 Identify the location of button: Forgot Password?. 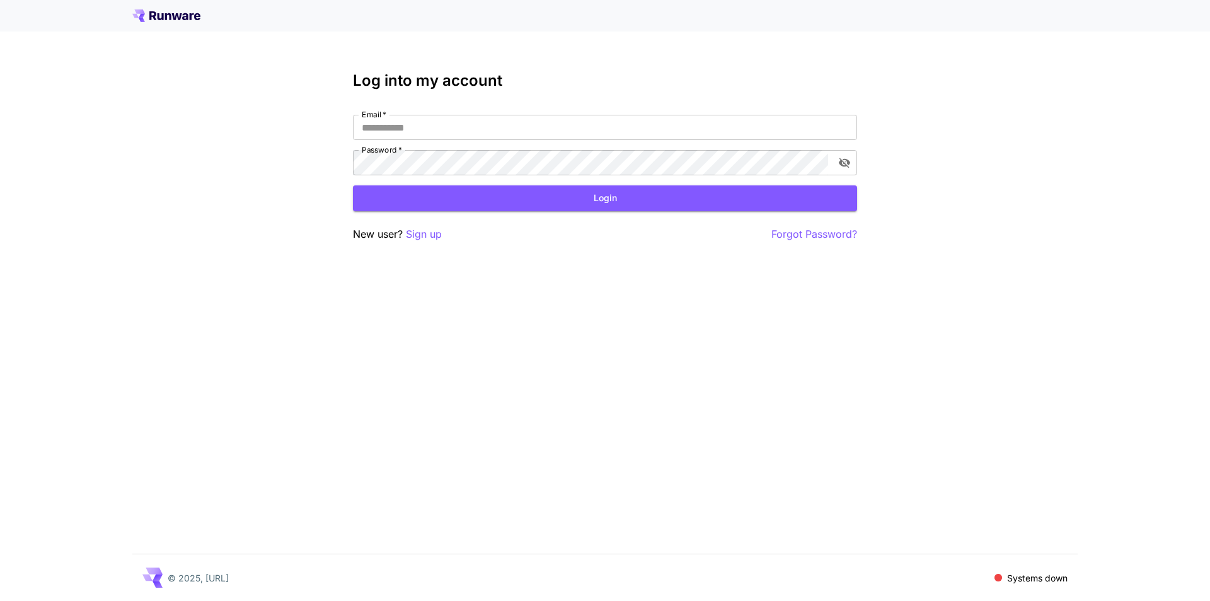
(815, 234).